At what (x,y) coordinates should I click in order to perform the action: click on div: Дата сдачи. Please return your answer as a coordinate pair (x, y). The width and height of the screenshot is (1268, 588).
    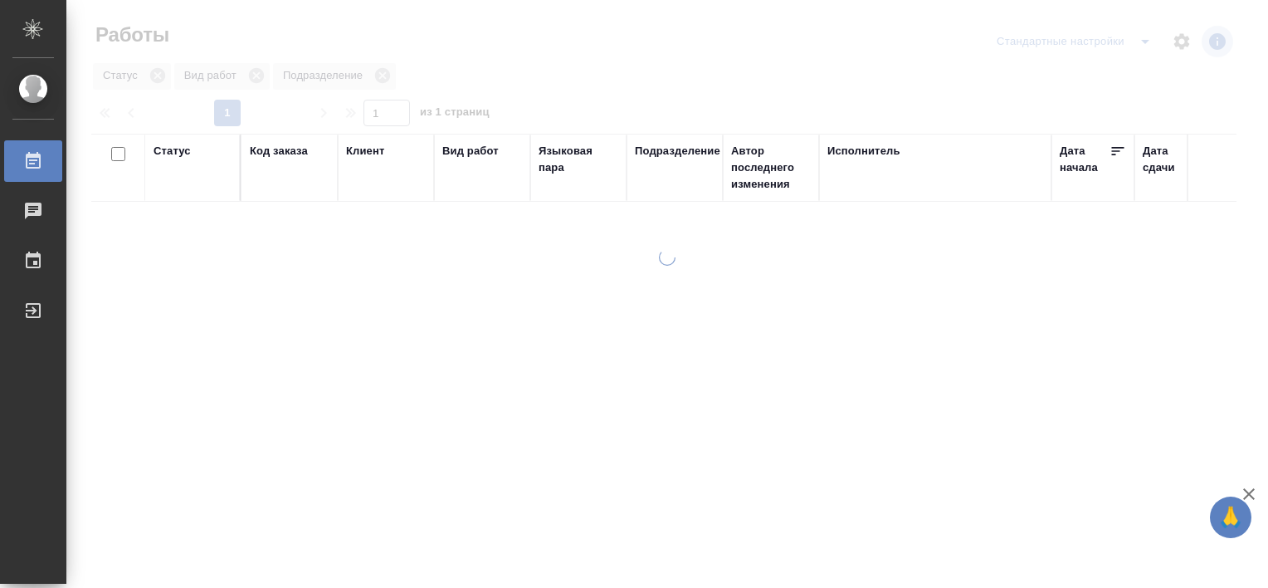
    Looking at the image, I should click on (1168, 159).